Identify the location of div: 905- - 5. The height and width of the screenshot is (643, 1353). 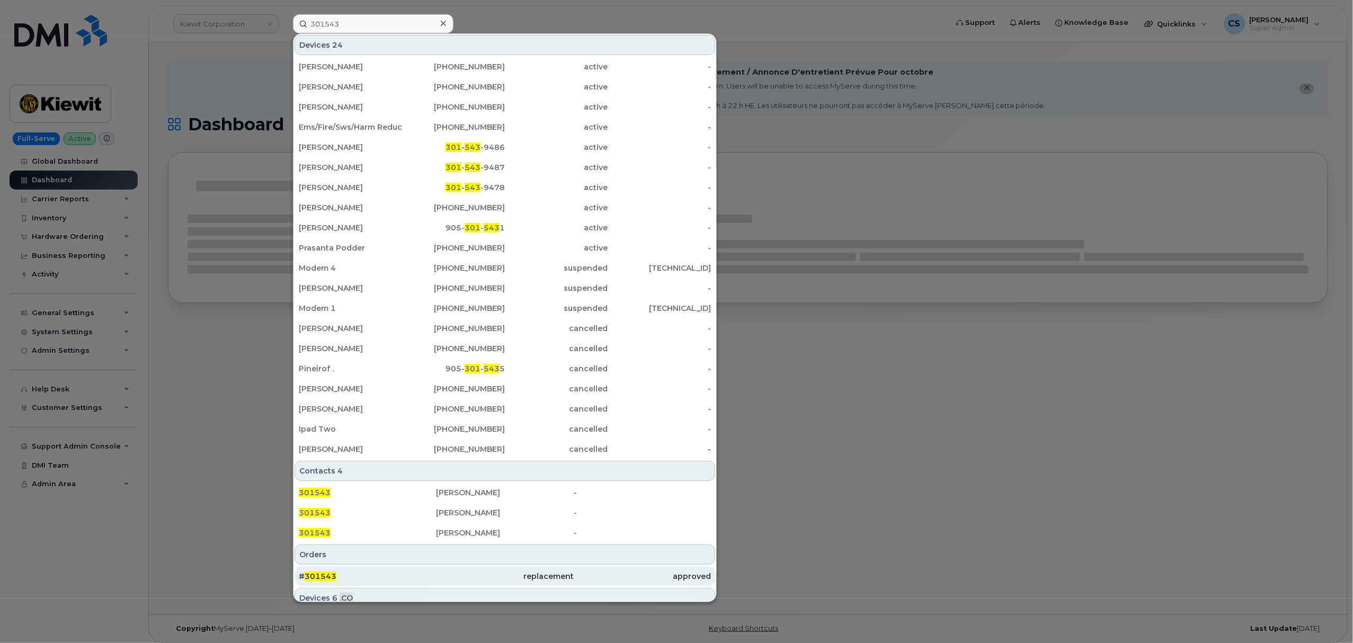
(453, 369).